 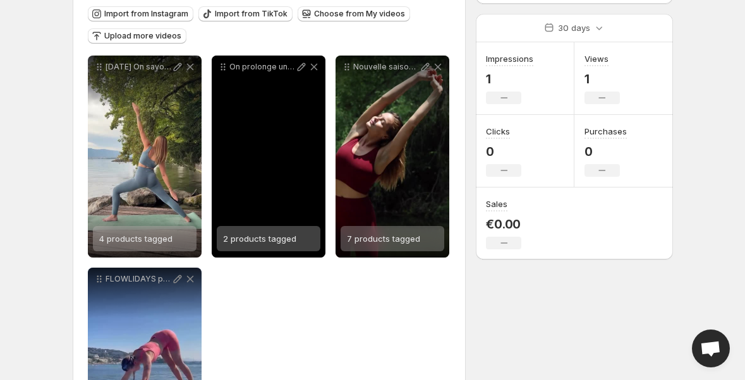 What do you see at coordinates (498, 131) in the screenshot?
I see `h3: Clicks` at bounding box center [498, 131].